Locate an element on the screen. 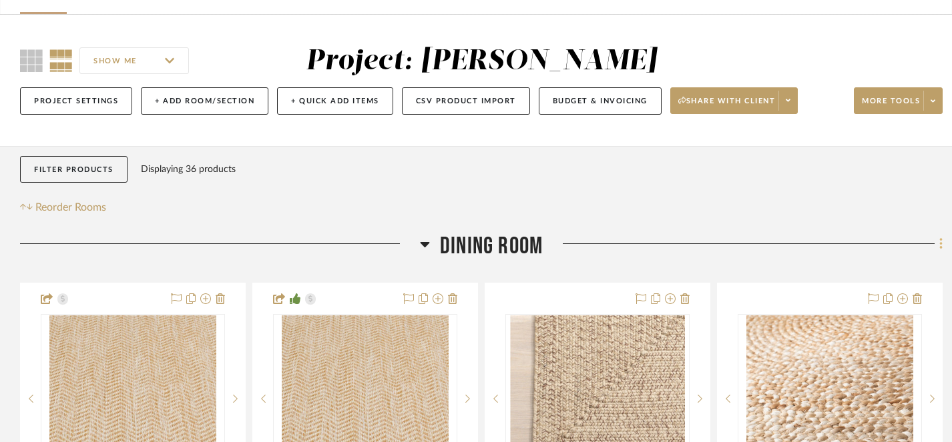 Image resolution: width=952 pixels, height=442 pixels. button: CSV Product Import is located at coordinates (466, 101).